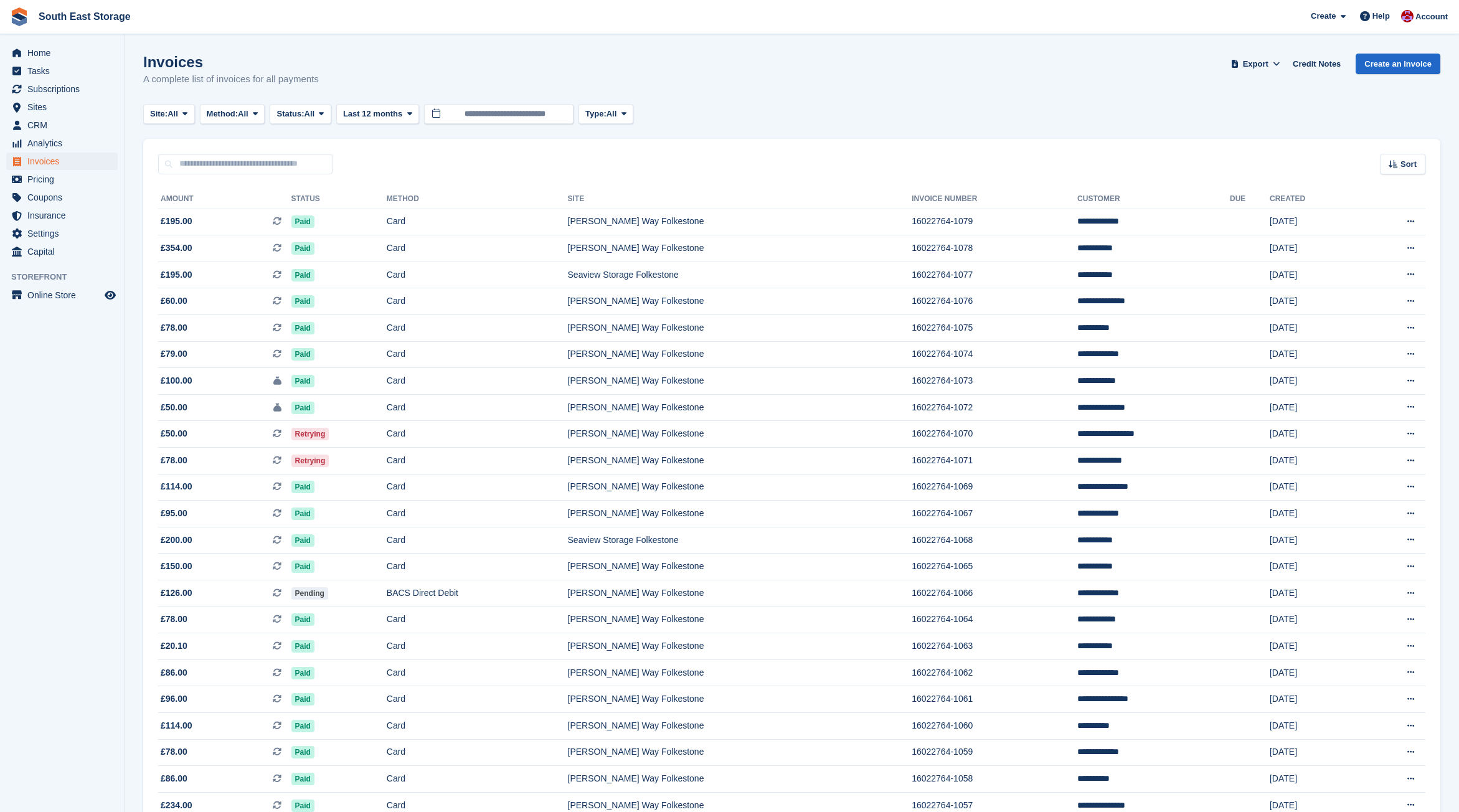 The height and width of the screenshot is (812, 1459). Describe the element at coordinates (477, 200) in the screenshot. I see `th: Method` at that location.